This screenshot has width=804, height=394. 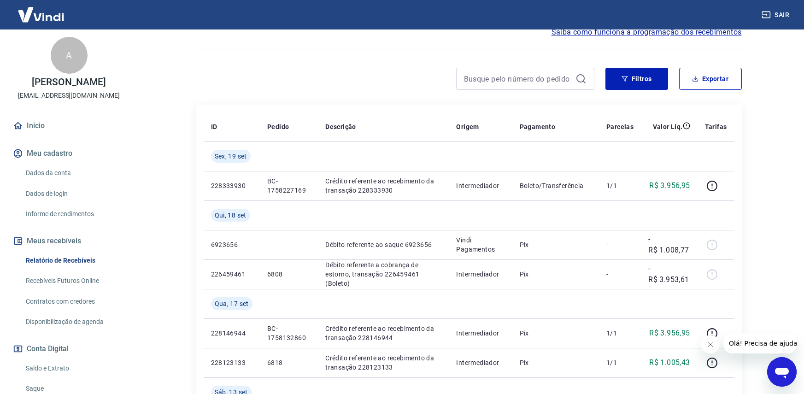 What do you see at coordinates (289, 274) in the screenshot?
I see `p: 6808` at bounding box center [289, 274].